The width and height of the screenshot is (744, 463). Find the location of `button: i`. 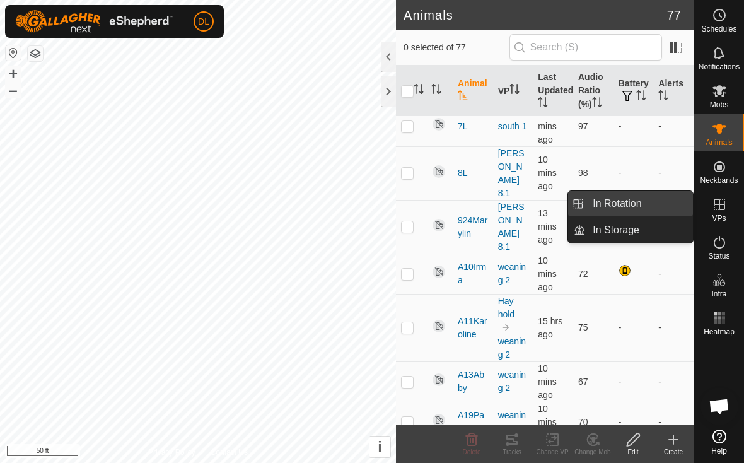

button: i is located at coordinates (379, 446).